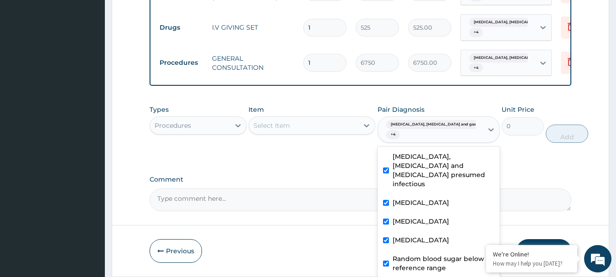  What do you see at coordinates (100, 57) in the screenshot?
I see `div: Chat with us now` at bounding box center [100, 57].